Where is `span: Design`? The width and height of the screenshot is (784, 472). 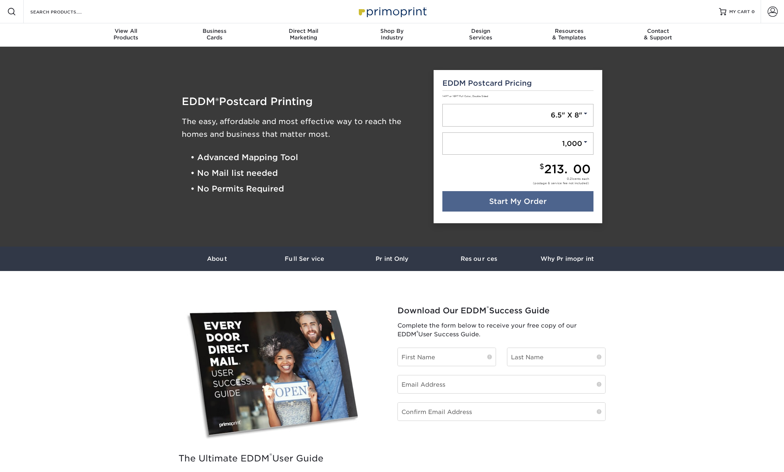 span: Design is located at coordinates (480, 31).